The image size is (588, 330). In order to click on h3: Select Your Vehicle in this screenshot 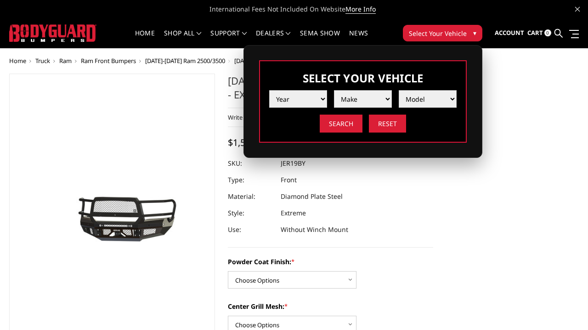, I will do `click(363, 78)`.